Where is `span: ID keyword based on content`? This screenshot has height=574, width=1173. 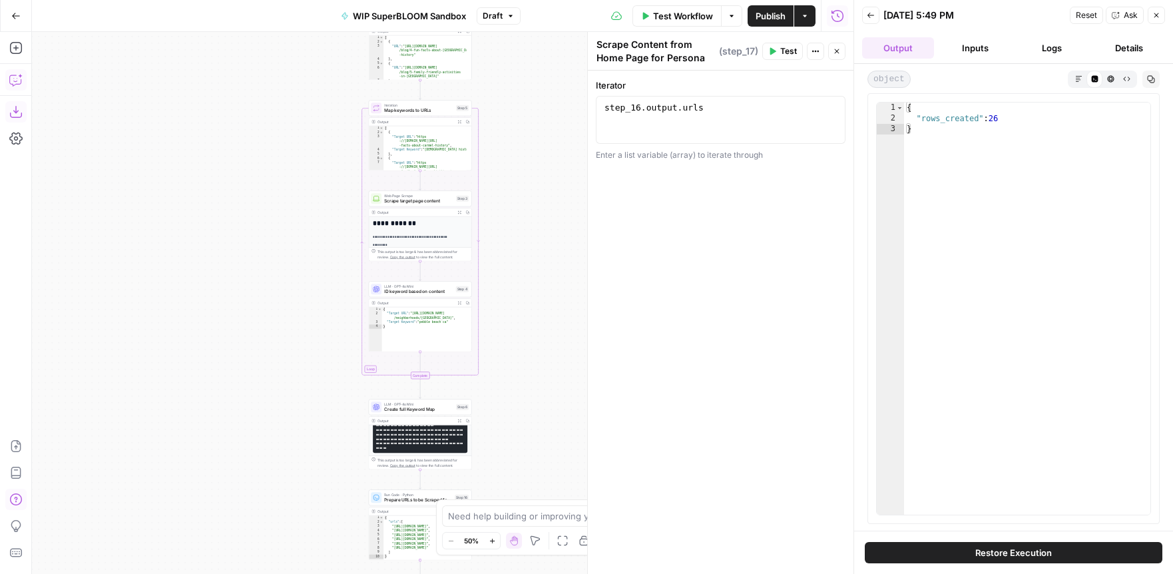
span: ID keyword based on content is located at coordinates (419, 291).